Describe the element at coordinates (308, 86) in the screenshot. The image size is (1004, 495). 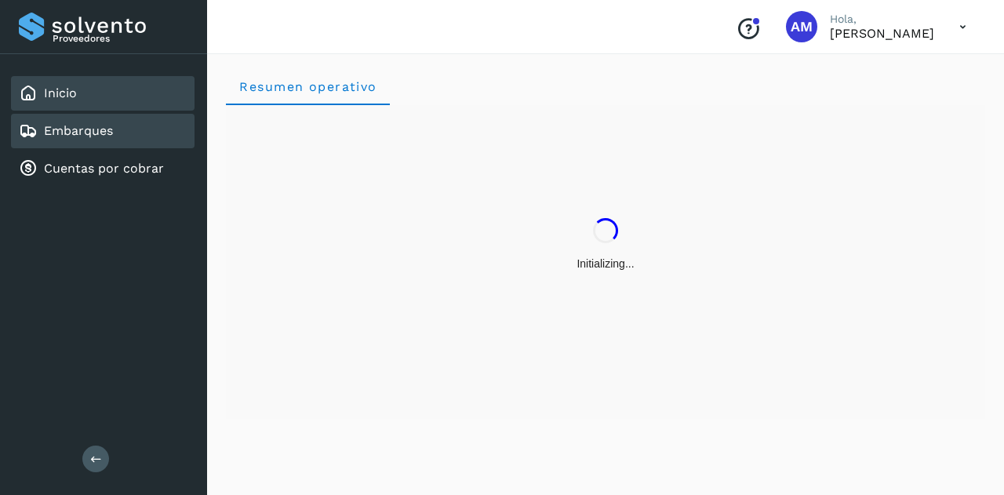
I see `span: Resumen operativo` at that location.